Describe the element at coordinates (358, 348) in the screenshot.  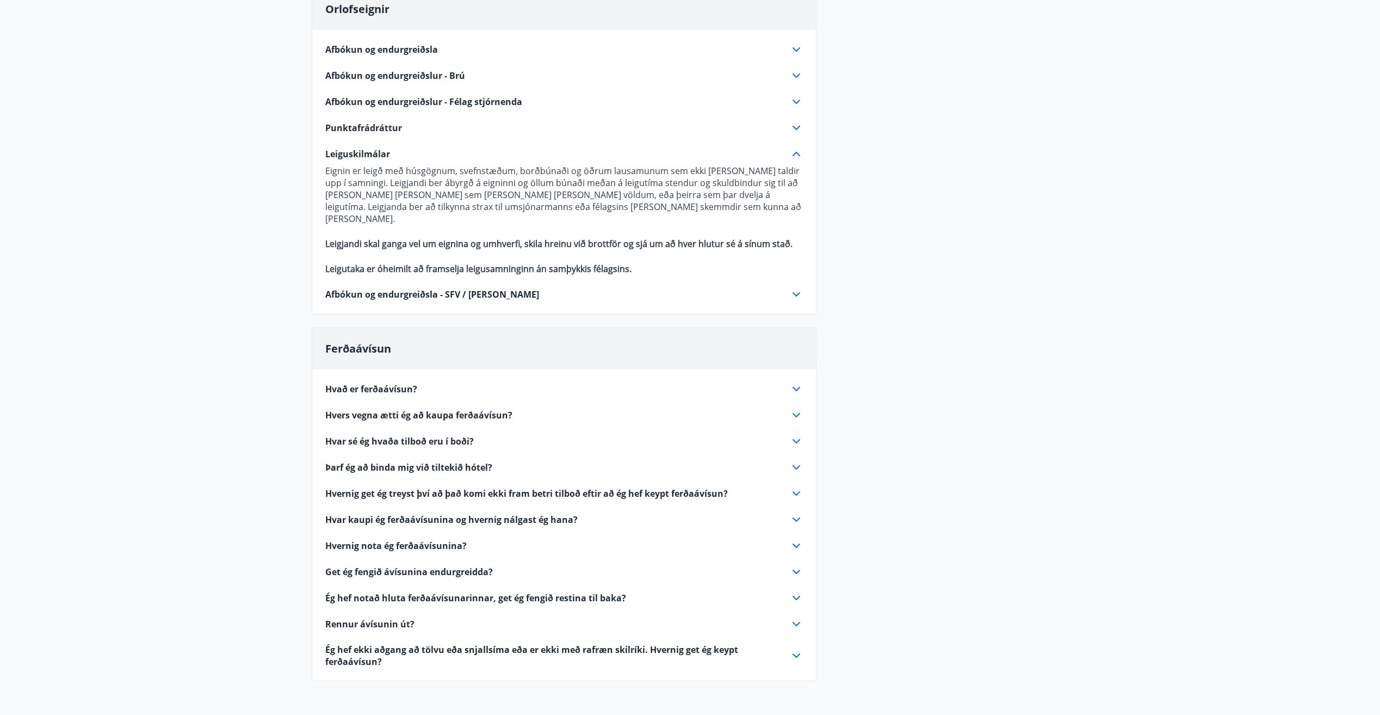
I see `span: Ferðaávísun` at that location.